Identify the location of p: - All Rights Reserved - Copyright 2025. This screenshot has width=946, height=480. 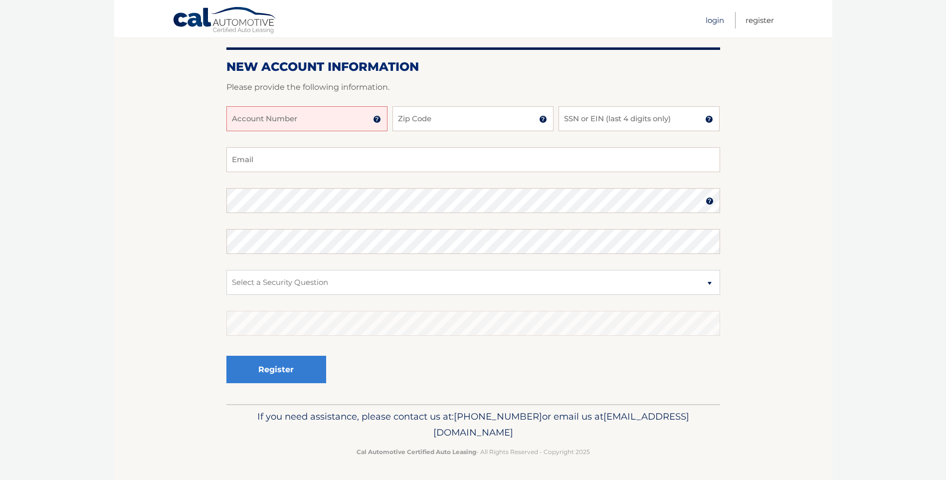
(473, 451).